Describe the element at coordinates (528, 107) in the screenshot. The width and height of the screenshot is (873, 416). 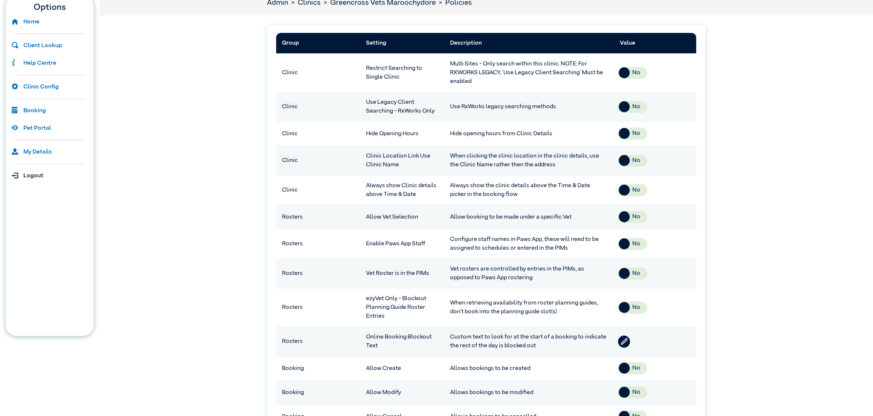
I see `td: Use RxWorks legacy searching methods` at that location.